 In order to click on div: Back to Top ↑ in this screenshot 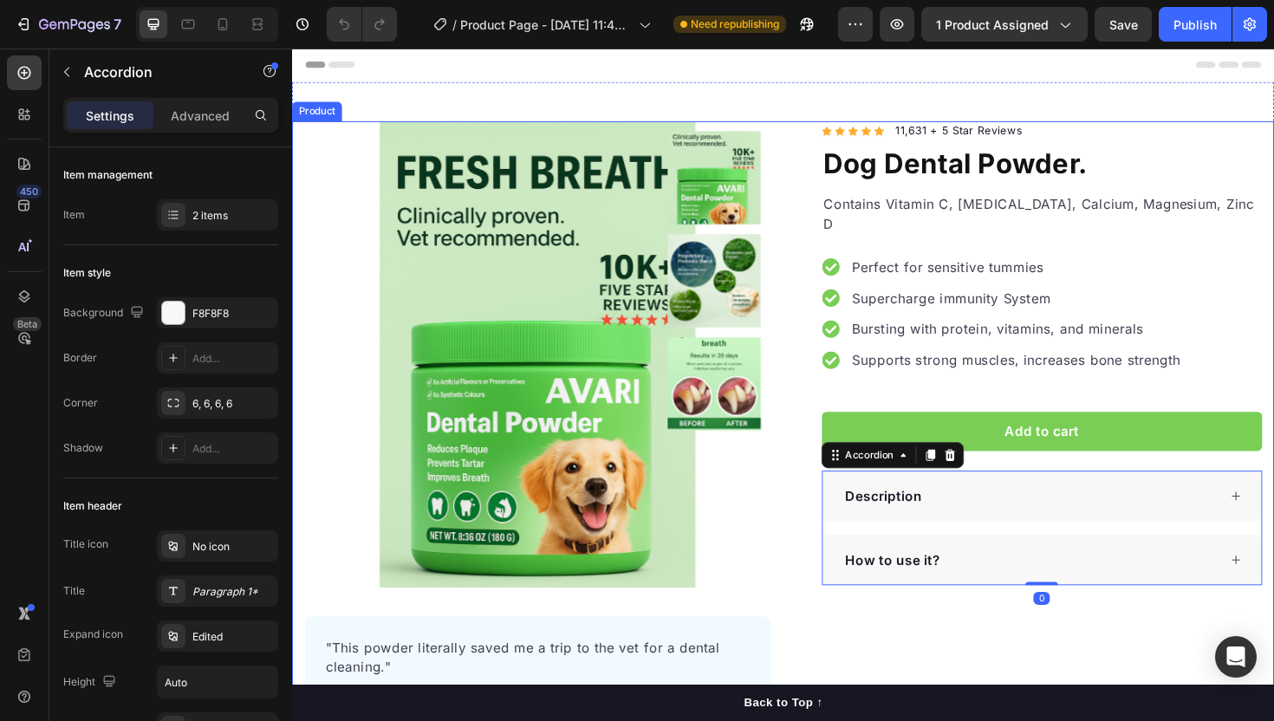, I will do `click(520, 693)`.